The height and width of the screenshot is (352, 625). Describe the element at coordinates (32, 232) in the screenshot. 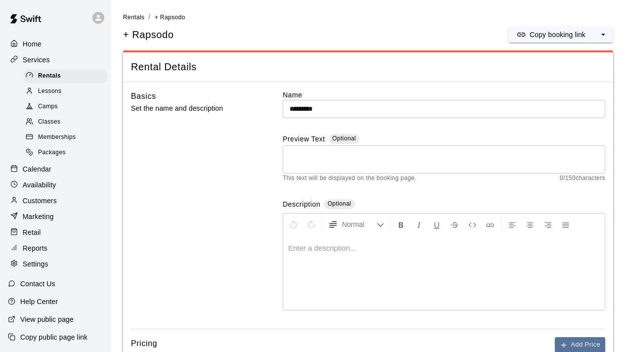

I see `p: Retail` at that location.